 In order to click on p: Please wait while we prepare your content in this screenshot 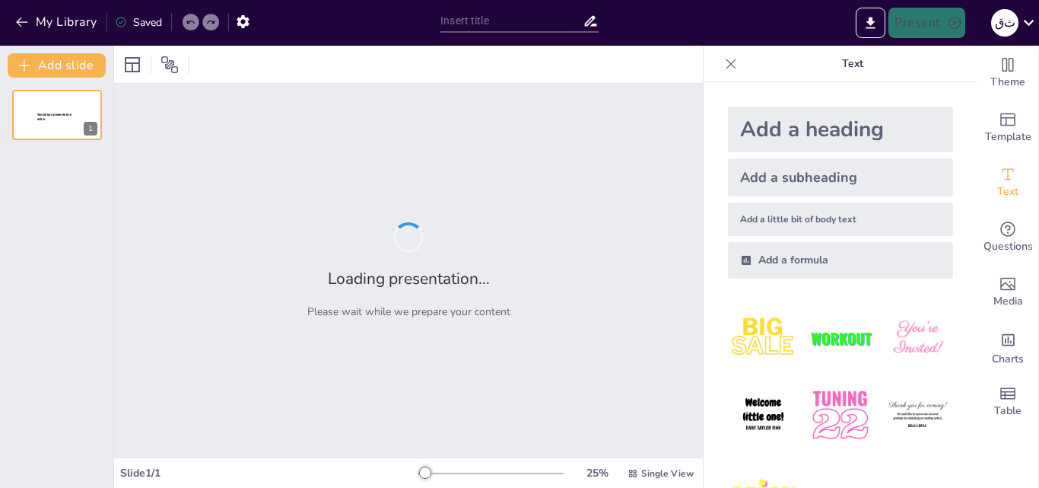, I will do `click(409, 311)`.